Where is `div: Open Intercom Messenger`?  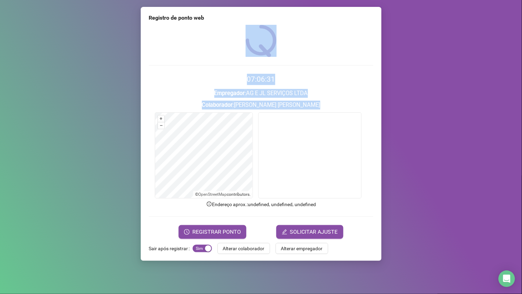 div: Open Intercom Messenger is located at coordinates (507, 278).